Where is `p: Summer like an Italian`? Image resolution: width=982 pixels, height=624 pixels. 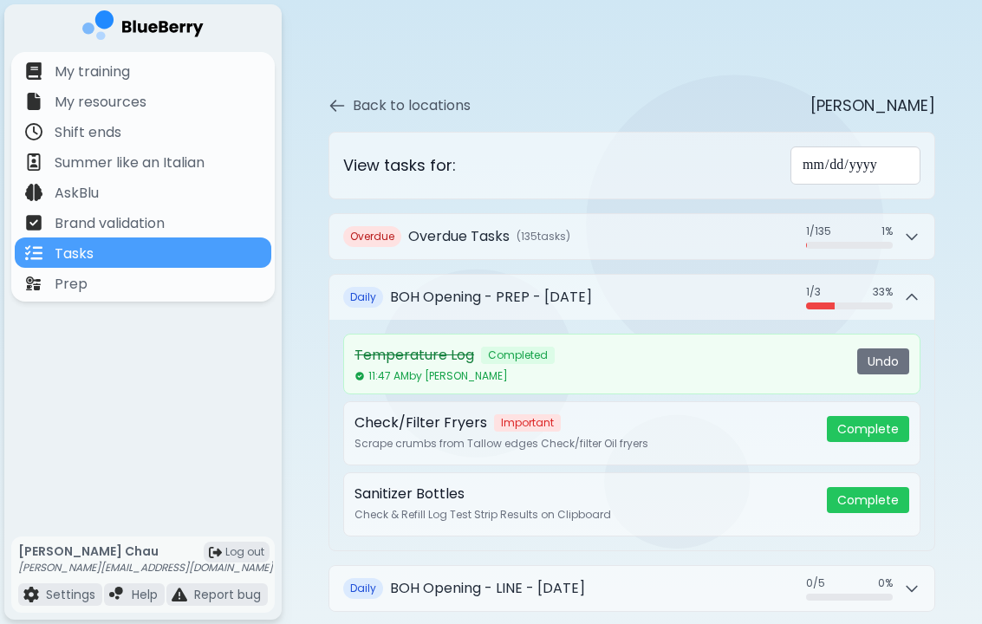 p: Summer like an Italian is located at coordinates (129, 163).